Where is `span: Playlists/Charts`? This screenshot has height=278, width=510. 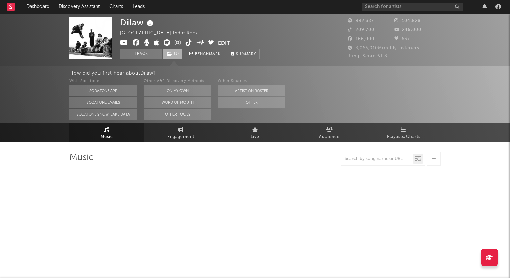
span: Playlists/Charts is located at coordinates (404, 137).